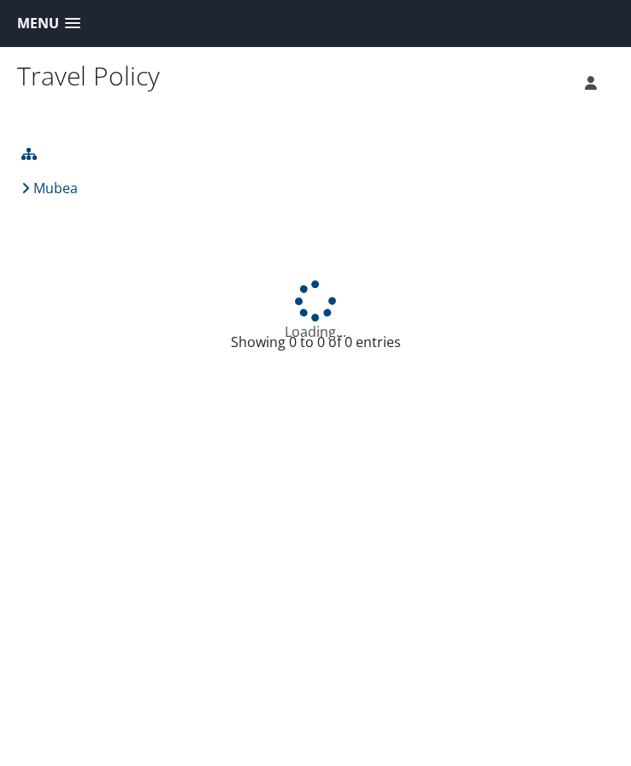 The image size is (631, 766). What do you see at coordinates (316, 346) in the screenshot?
I see `div: Showing 0 to 0 of 0 entries` at bounding box center [316, 346].